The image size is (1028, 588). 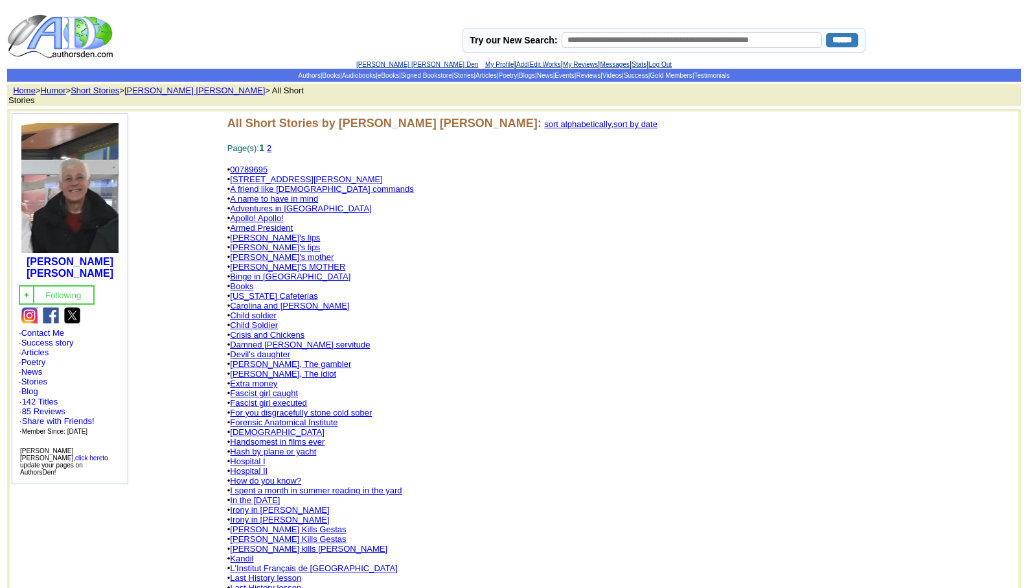 I want to click on font: > > > > All Short Stories, so click(x=156, y=95).